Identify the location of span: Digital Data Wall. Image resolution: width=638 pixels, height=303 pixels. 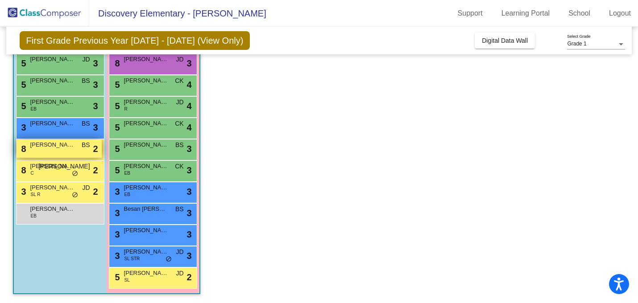
(504, 41).